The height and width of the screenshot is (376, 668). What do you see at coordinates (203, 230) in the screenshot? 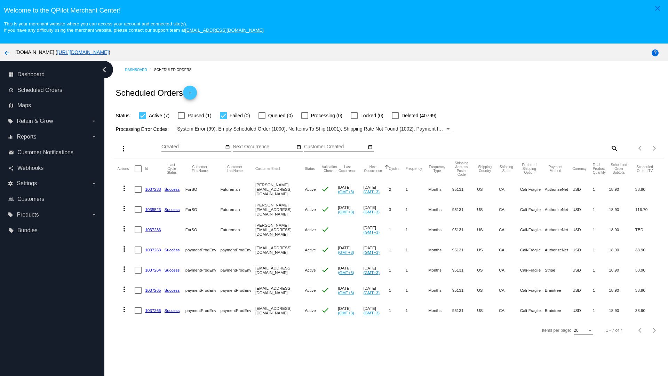
I see `mat-cell: ForSO` at bounding box center [203, 230].